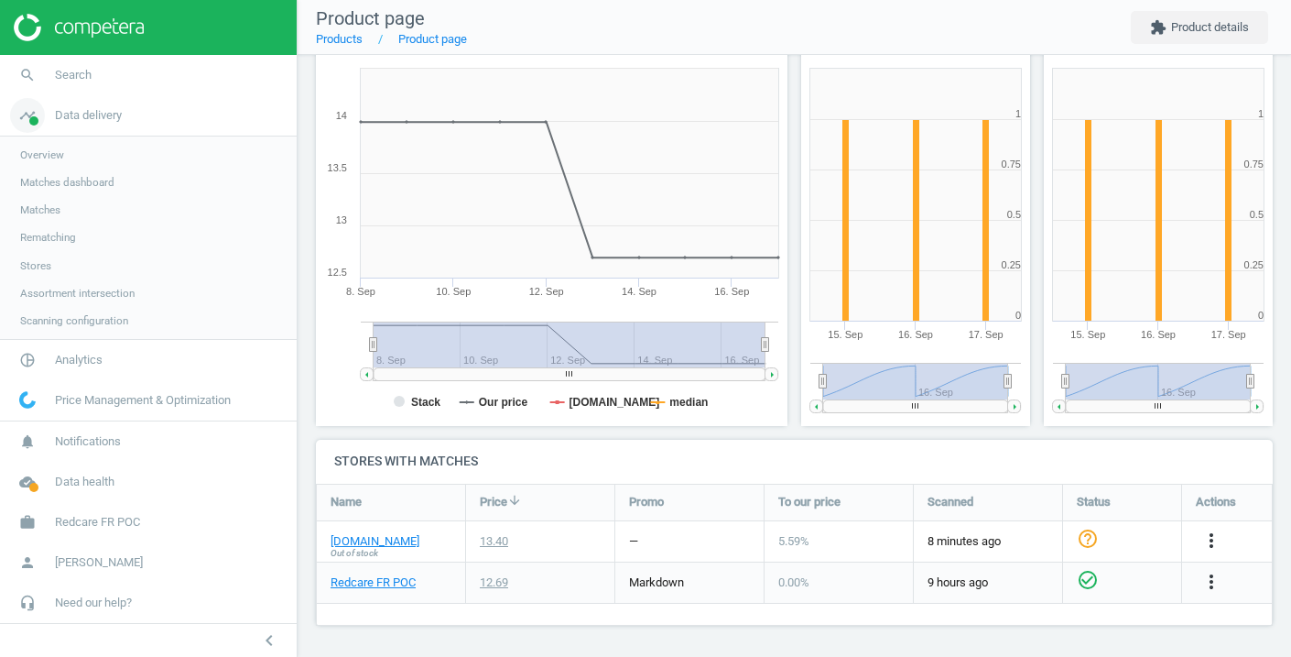  What do you see at coordinates (67, 182) in the screenshot?
I see `span: Matches dashboard` at bounding box center [67, 182].